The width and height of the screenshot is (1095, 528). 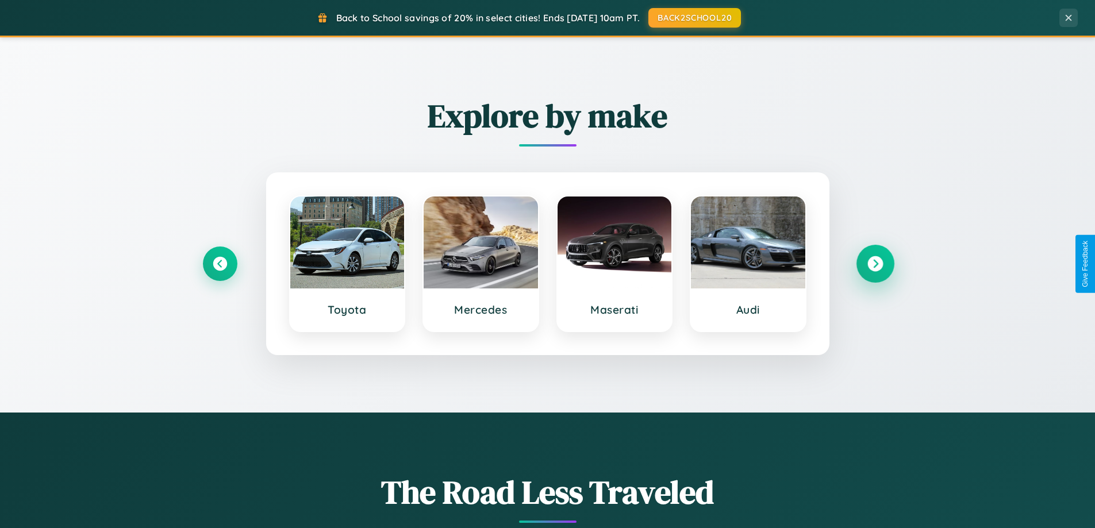 What do you see at coordinates (481, 310) in the screenshot?
I see `h3: Mercedes` at bounding box center [481, 310].